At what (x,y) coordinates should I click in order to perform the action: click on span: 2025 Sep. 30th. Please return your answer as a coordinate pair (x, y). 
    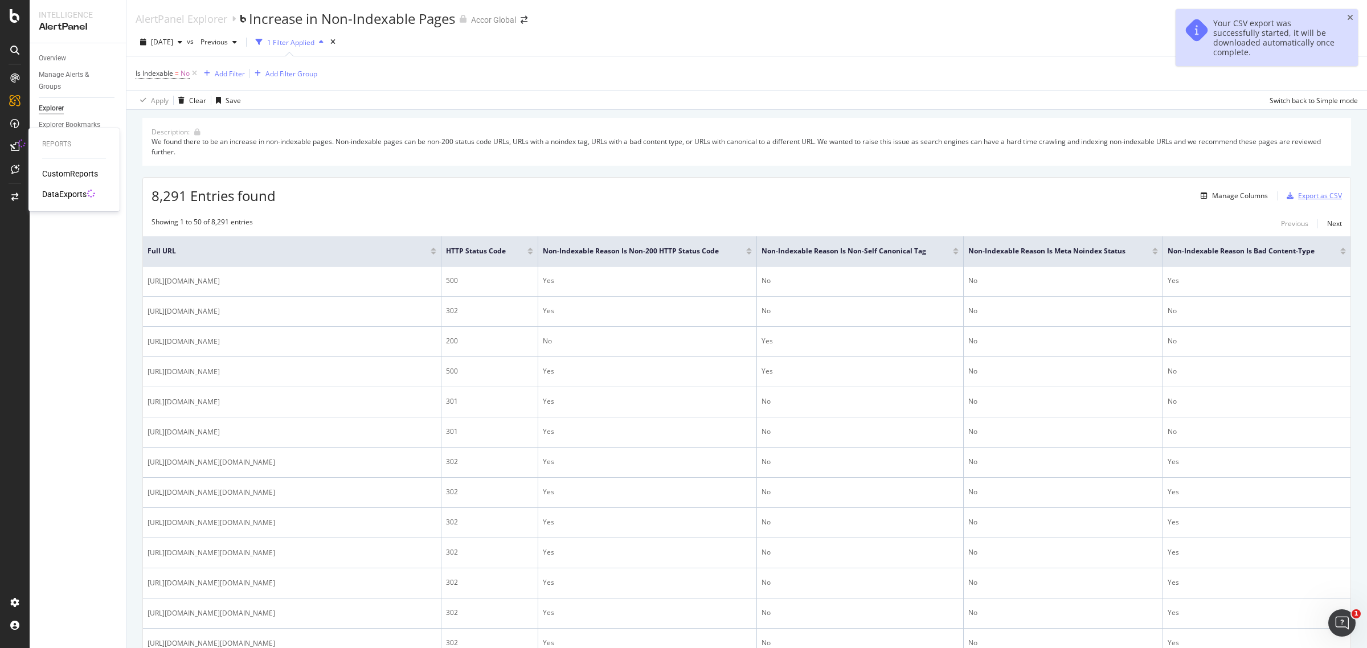
    Looking at the image, I should click on (162, 42).